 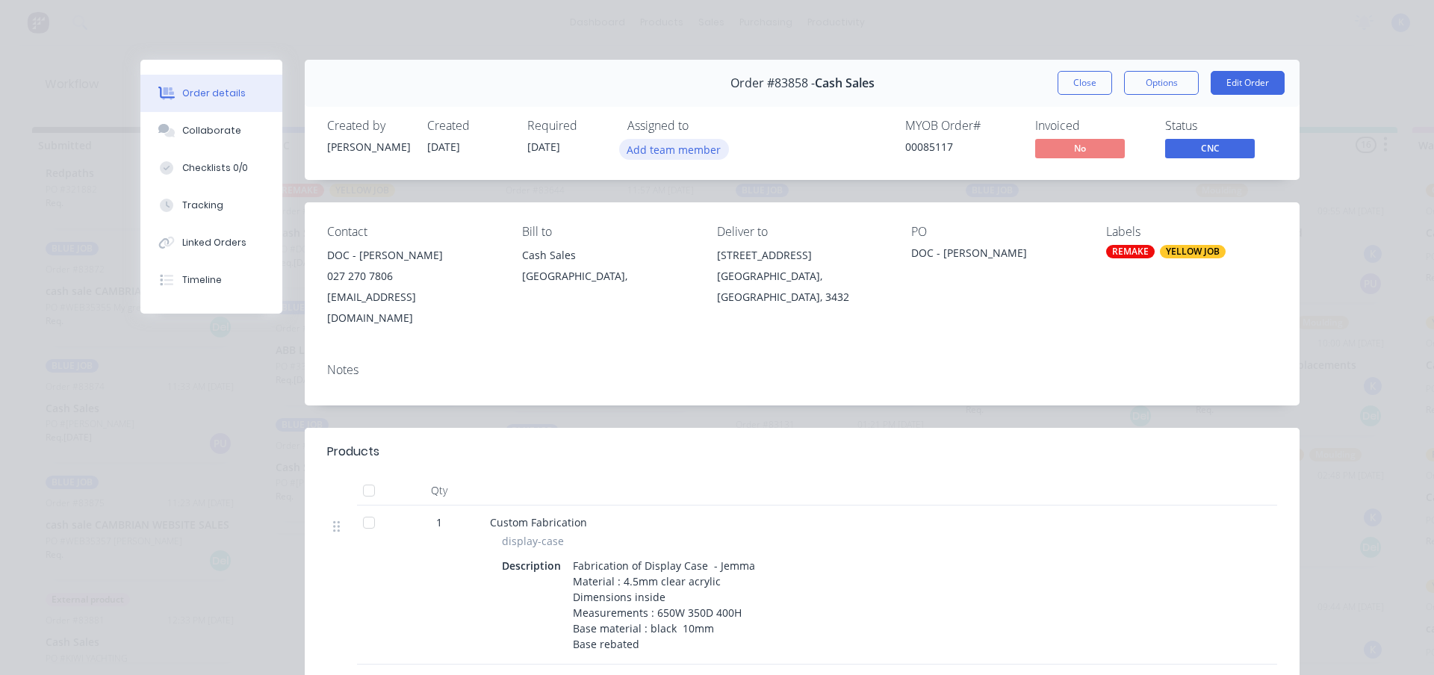 I want to click on div: Fabrication of Display Case - Jemma Material : 4.5mm clear acrylic Dimensions inside Measurements..., so click(x=664, y=605).